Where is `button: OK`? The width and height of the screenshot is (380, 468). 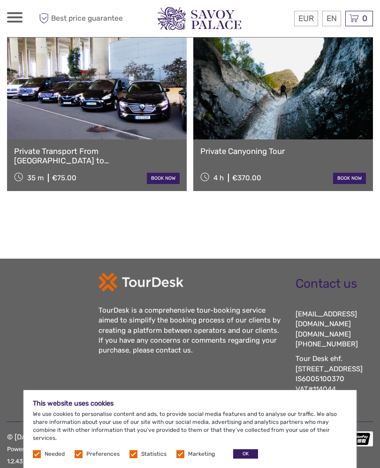
button: OK is located at coordinates (245, 454).